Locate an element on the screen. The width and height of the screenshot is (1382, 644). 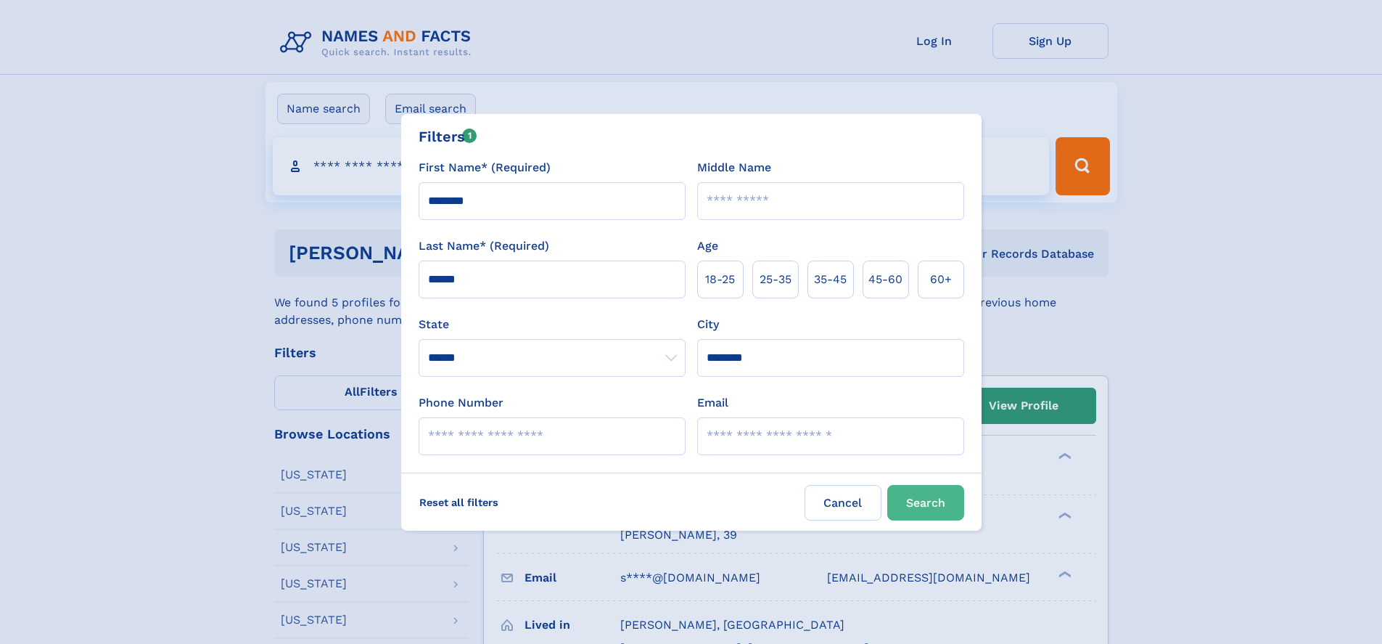
div: Filters is located at coordinates (448, 136).